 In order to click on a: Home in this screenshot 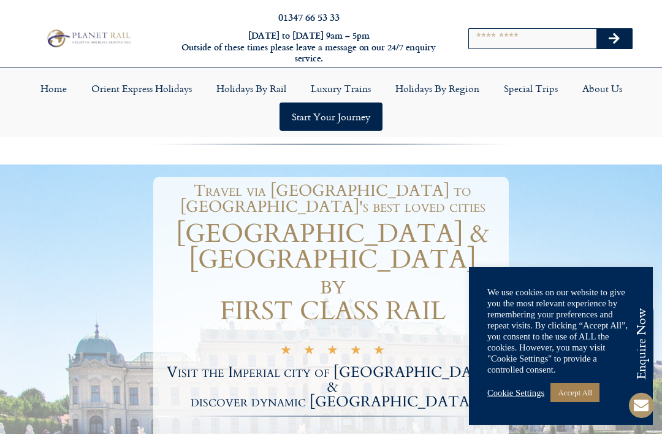, I will do `click(53, 88)`.